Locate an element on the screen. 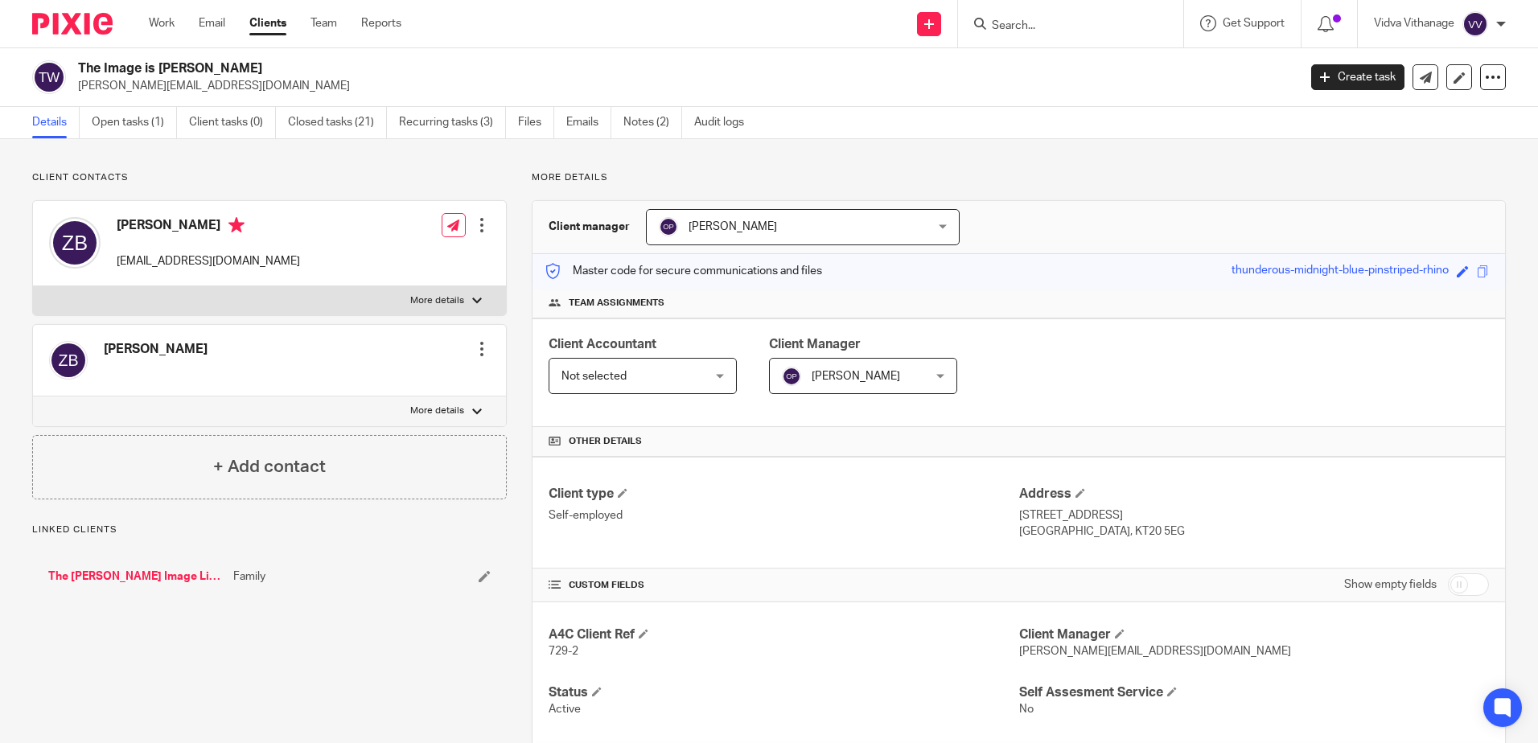 The height and width of the screenshot is (743, 1538). a: Email is located at coordinates (212, 23).